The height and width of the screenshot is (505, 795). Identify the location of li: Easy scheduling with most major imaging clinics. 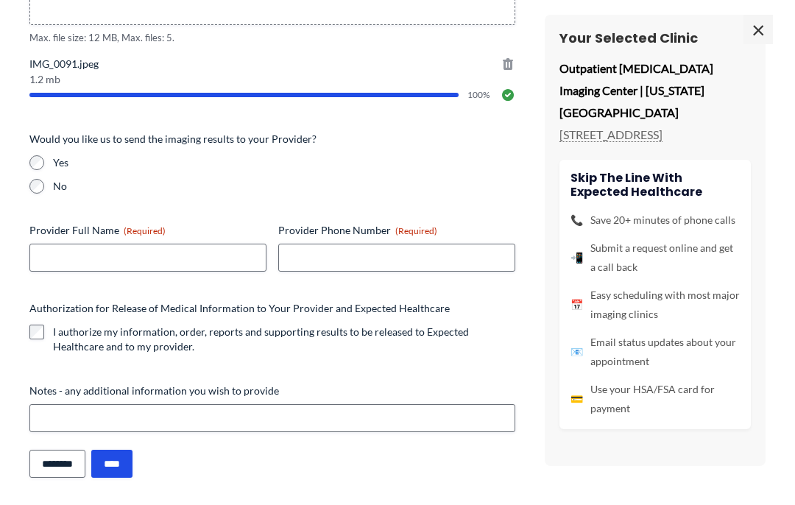
(655, 305).